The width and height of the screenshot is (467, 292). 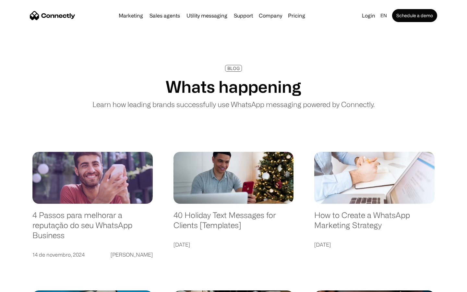 I want to click on a: Sales agents, so click(x=165, y=16).